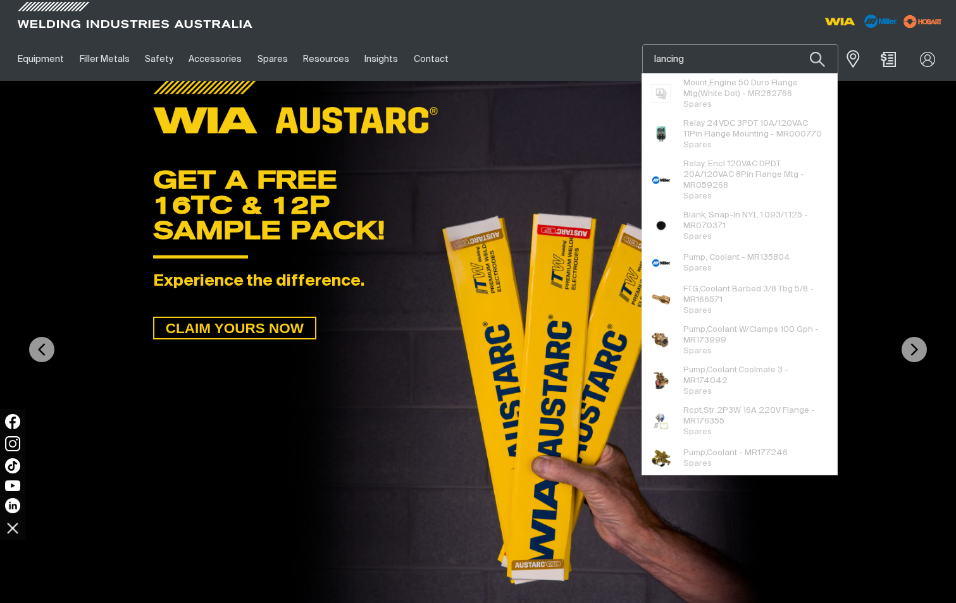 The width and height of the screenshot is (956, 603). I want to click on a: Accessories, so click(215, 59).